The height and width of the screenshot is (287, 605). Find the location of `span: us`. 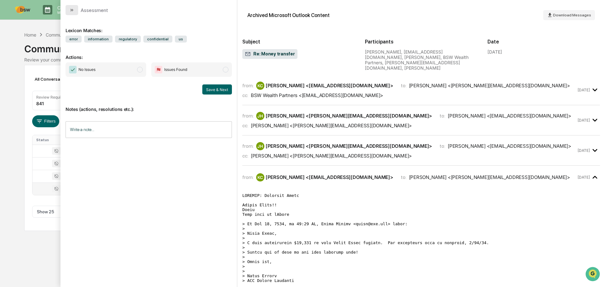

span: us is located at coordinates (181, 39).